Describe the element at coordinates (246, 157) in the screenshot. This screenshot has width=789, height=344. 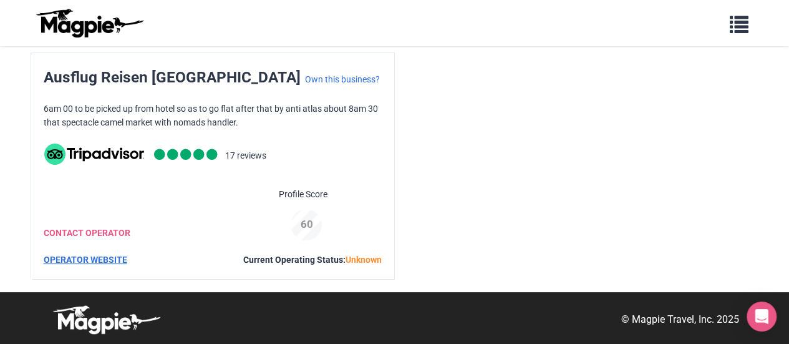
I see `li: 17 reviews` at that location.